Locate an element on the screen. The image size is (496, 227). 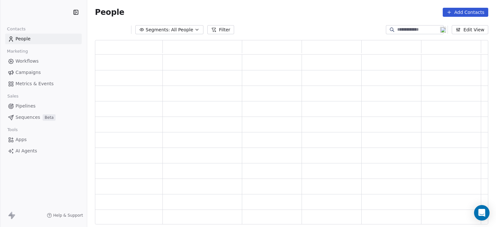
span: Contacts is located at coordinates (16, 29).